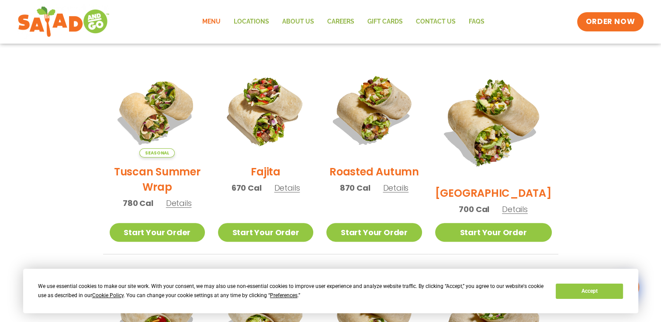 The image size is (661, 322). I want to click on span: 870 Cal, so click(355, 188).